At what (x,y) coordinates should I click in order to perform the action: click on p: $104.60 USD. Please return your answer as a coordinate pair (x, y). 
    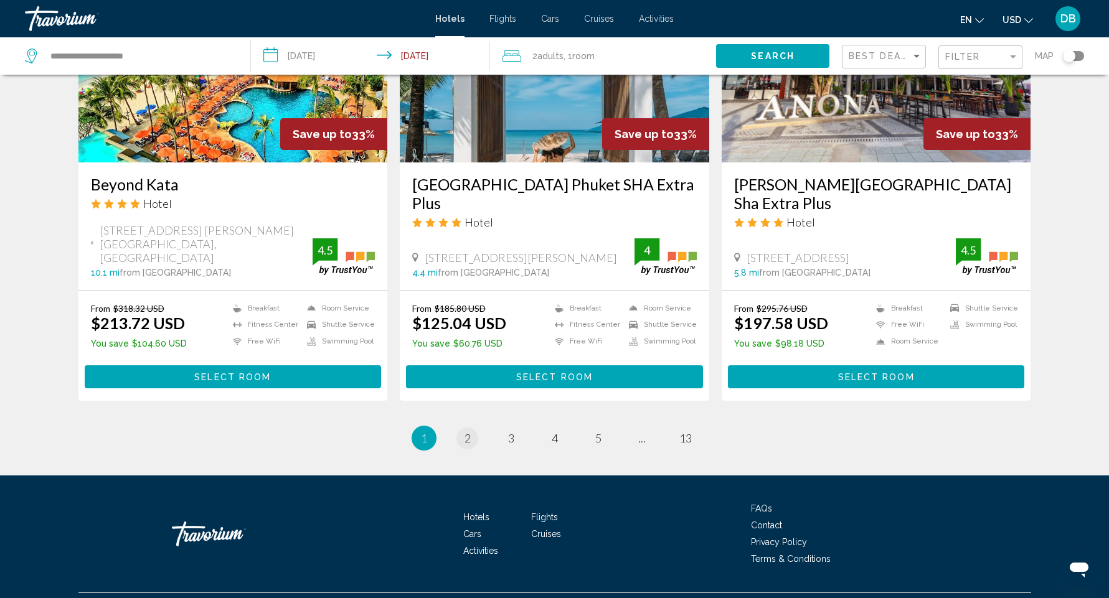
    Looking at the image, I should click on (139, 344).